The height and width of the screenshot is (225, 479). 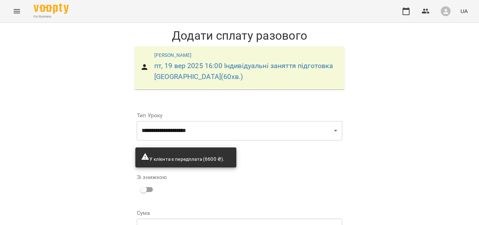 What do you see at coordinates (239, 115) in the screenshot?
I see `label: Тип Уроку` at bounding box center [239, 115].